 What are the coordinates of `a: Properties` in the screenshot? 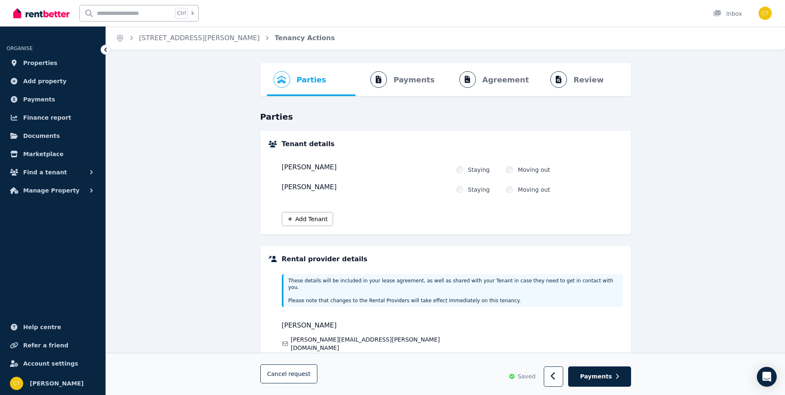 It's located at (53, 63).